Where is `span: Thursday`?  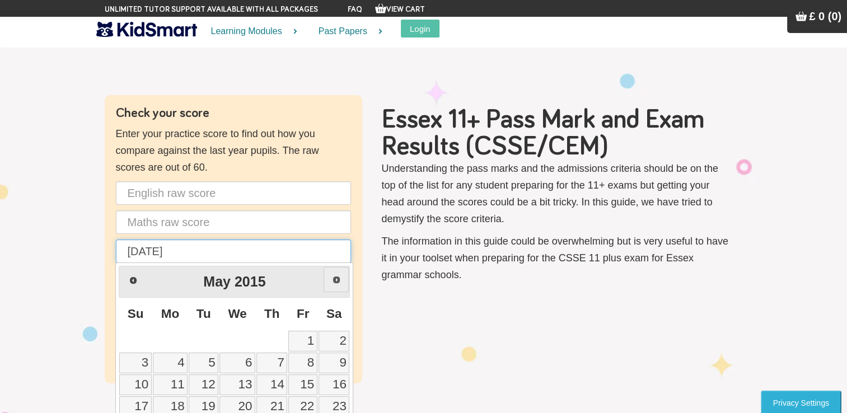
span: Thursday is located at coordinates (272, 314).